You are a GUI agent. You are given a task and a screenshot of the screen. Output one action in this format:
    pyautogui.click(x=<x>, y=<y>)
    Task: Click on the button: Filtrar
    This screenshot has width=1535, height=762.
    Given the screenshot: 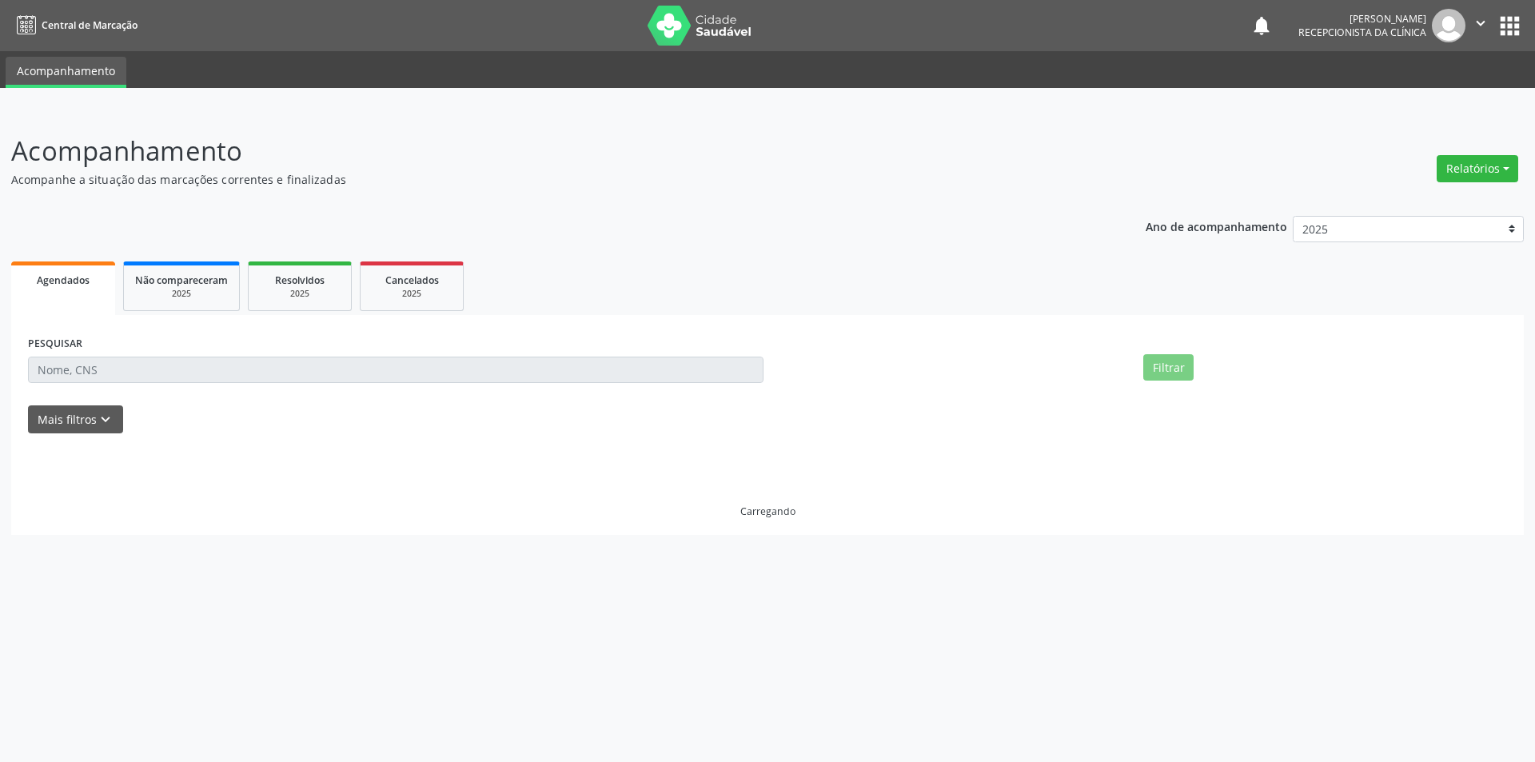 What is the action you would take?
    pyautogui.click(x=1168, y=368)
    